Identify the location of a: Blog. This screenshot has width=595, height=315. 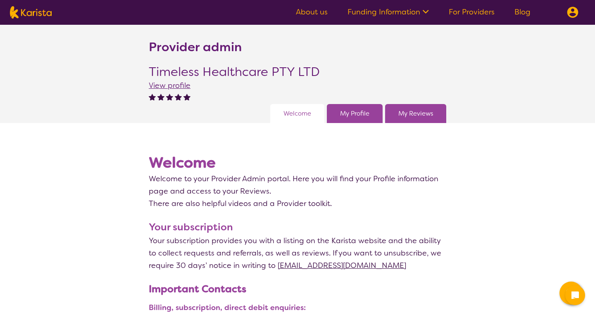
(522, 12).